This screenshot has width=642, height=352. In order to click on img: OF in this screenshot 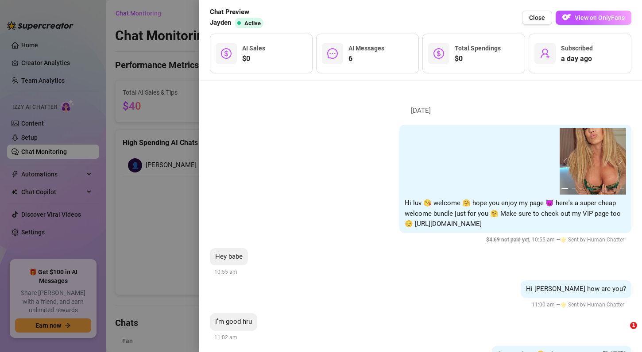, I will do `click(567, 17)`.